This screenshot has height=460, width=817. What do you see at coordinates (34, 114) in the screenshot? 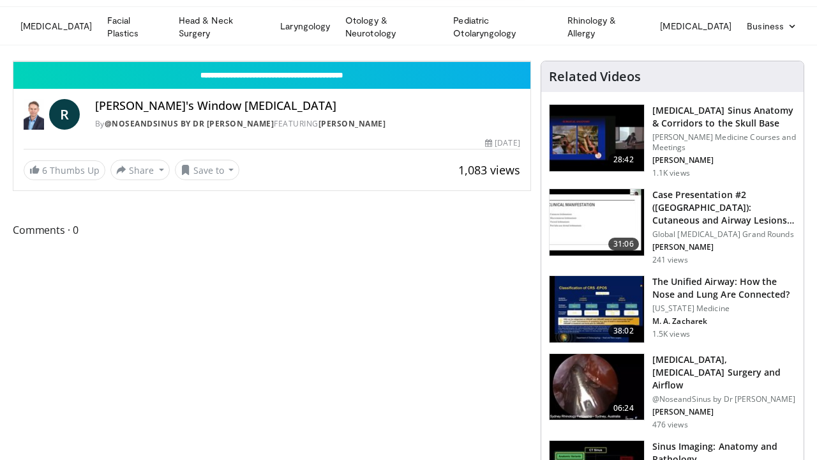
I see `img: @NoseandSinus by Dr Richard Harvey` at bounding box center [34, 114].